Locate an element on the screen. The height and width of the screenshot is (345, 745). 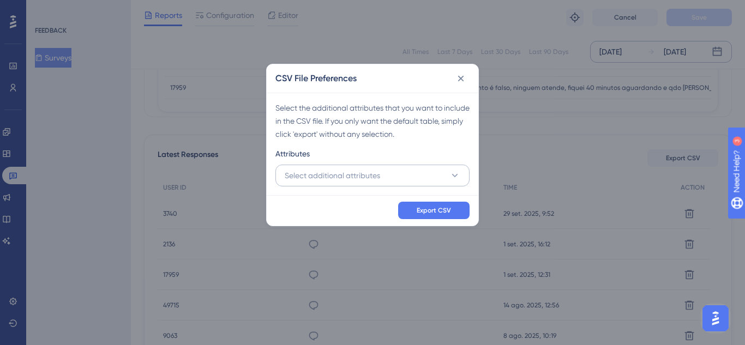
span: Export CSV is located at coordinates (433, 210).